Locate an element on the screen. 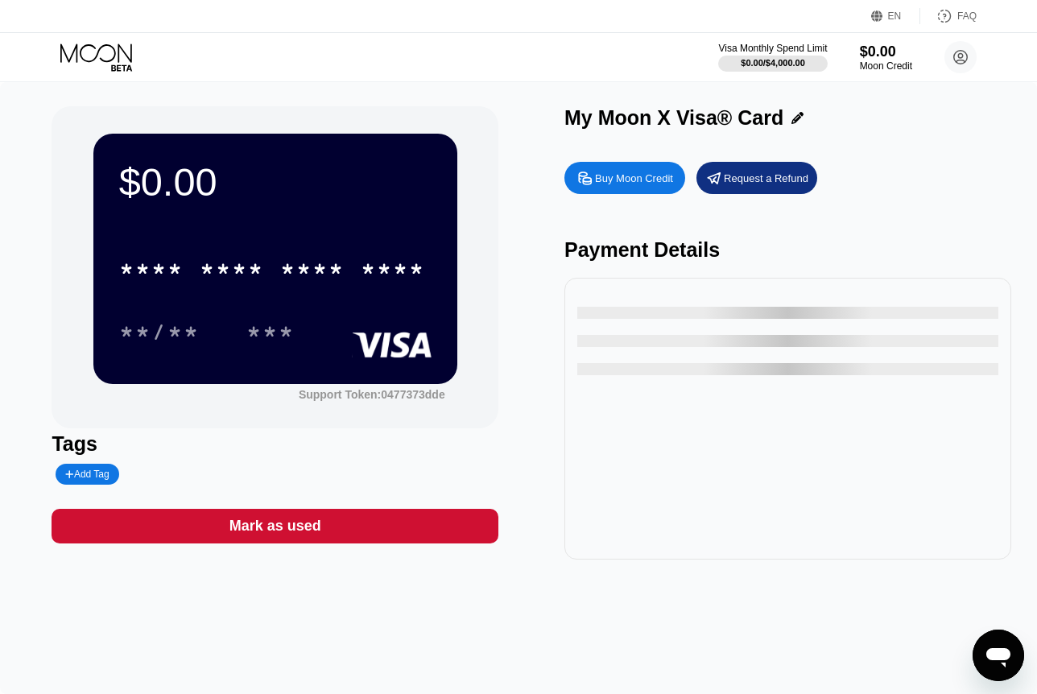 The width and height of the screenshot is (1037, 694). div: Mark as used is located at coordinates (275, 526).